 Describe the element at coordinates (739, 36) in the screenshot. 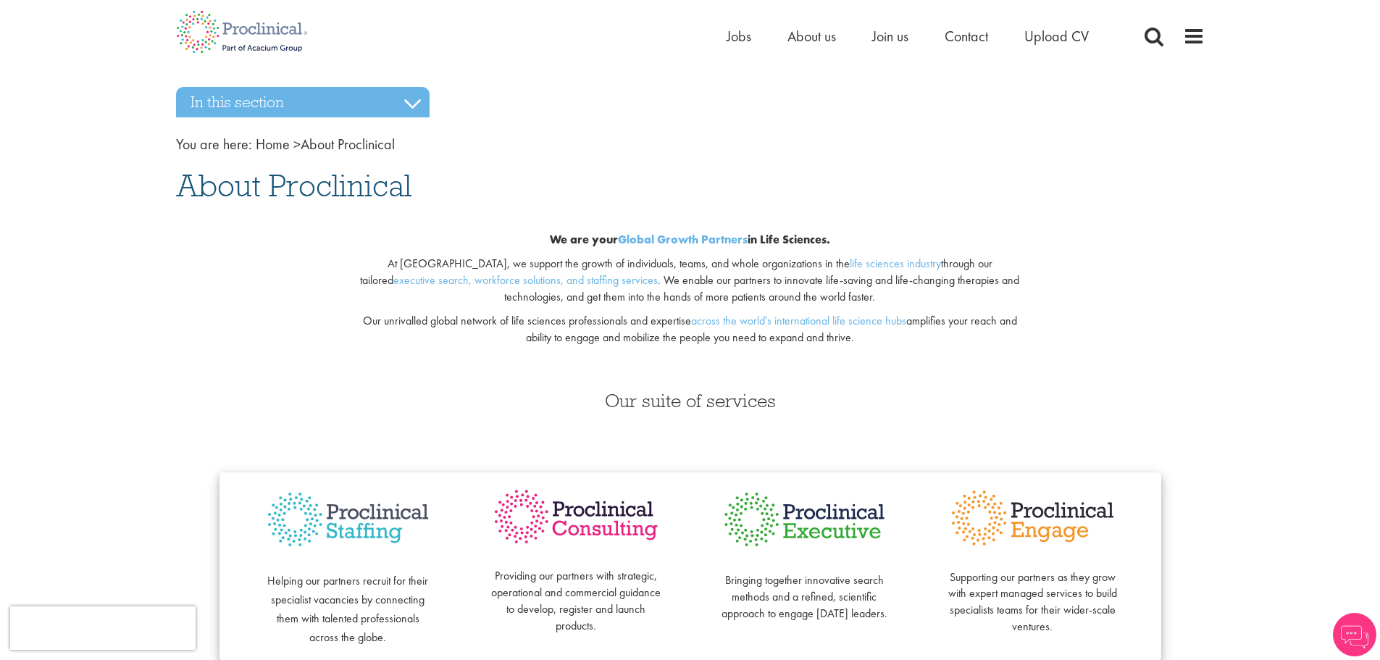

I see `a: Jobs` at that location.